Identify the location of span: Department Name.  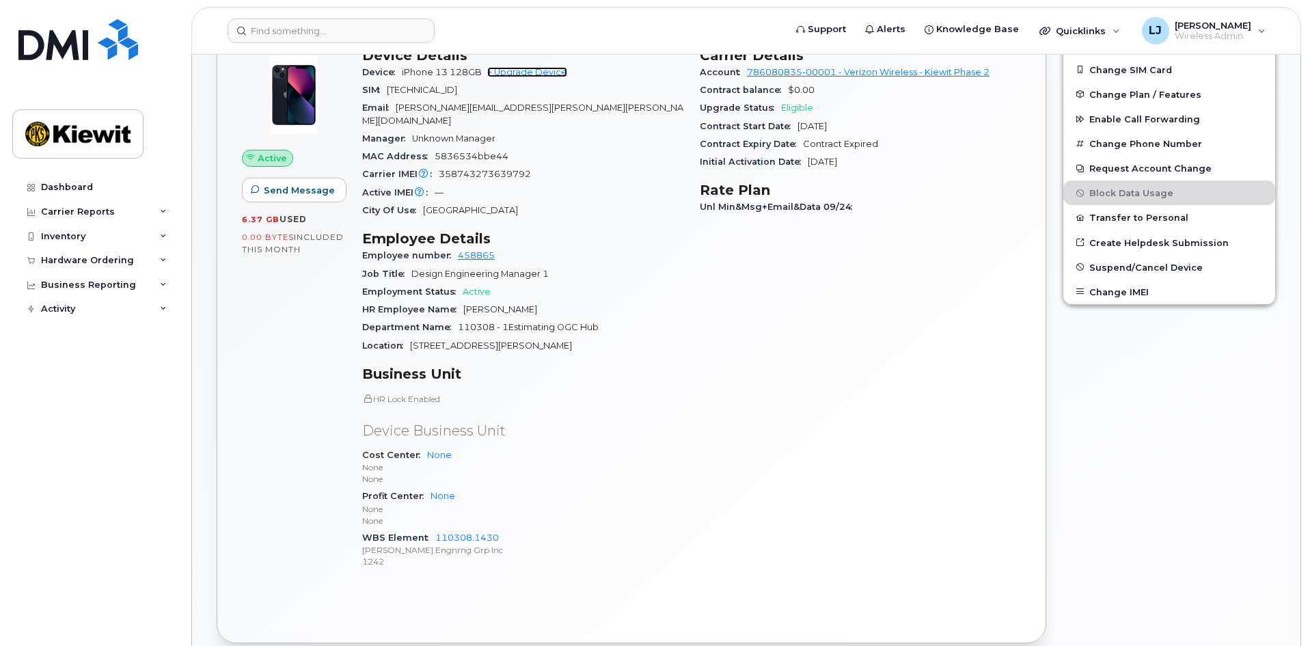
(410, 327).